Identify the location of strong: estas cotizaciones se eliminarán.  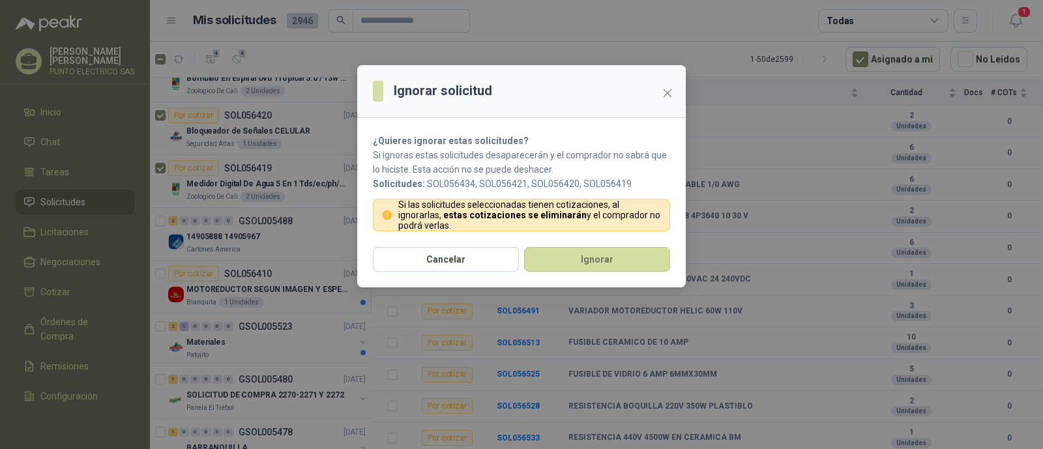
(515, 215).